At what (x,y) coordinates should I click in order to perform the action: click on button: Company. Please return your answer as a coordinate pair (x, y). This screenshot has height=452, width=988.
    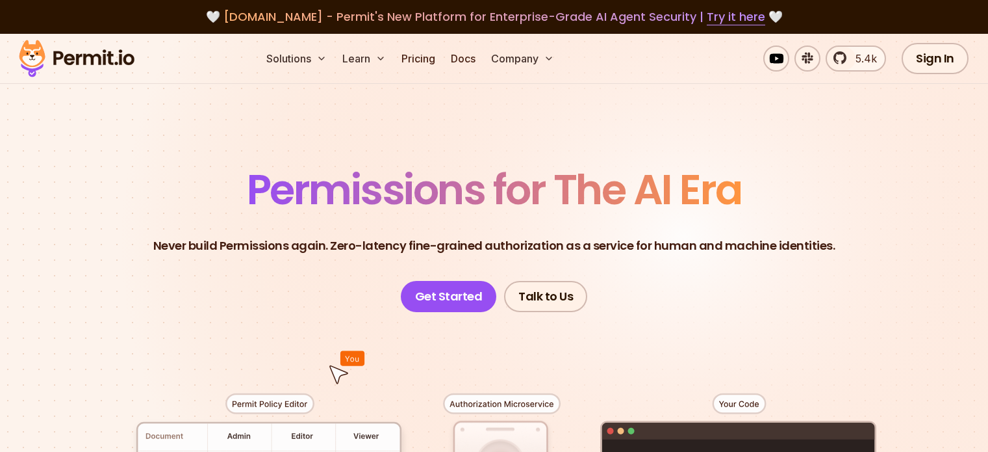
    Looking at the image, I should click on (522, 58).